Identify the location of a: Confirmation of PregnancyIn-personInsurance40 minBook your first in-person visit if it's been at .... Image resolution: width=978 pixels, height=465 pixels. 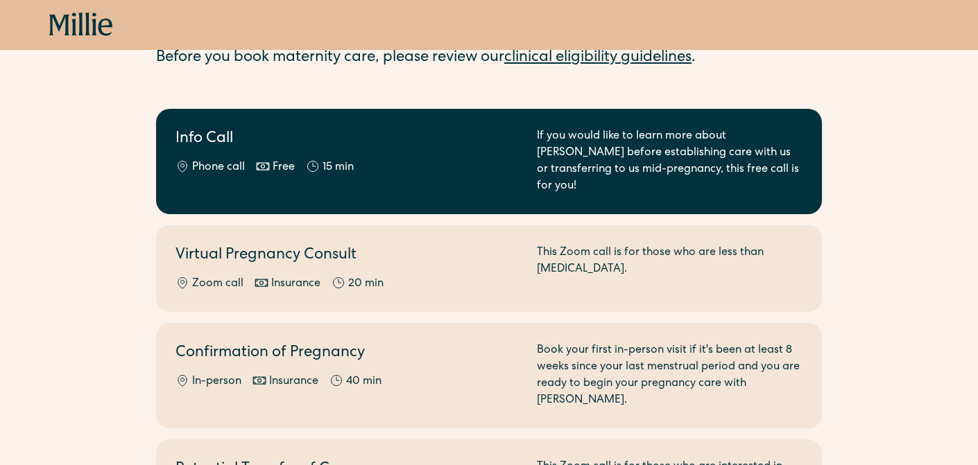
(489, 376).